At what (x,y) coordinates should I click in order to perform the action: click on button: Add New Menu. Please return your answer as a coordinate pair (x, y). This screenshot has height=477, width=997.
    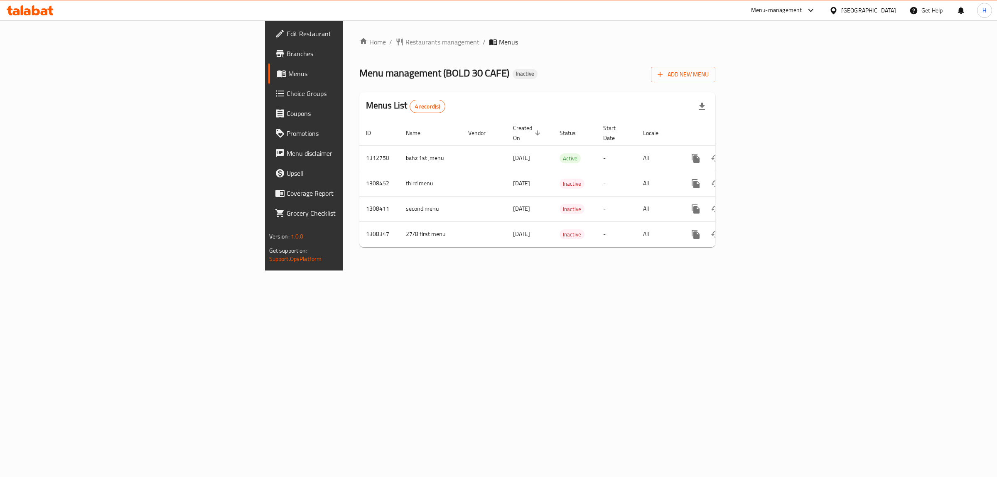
    Looking at the image, I should click on (683, 74).